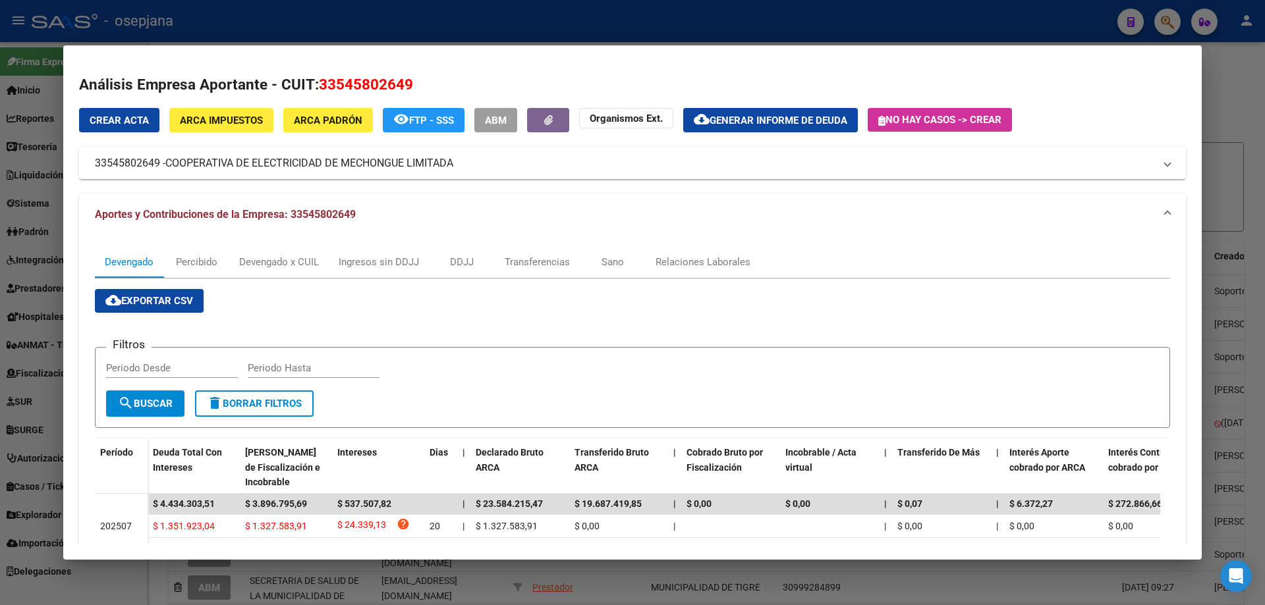  I want to click on datatable-header-cell: Dias, so click(441, 468).